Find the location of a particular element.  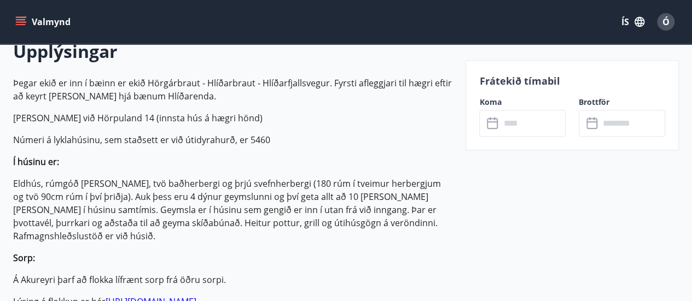

span: Ó is located at coordinates (666, 22).